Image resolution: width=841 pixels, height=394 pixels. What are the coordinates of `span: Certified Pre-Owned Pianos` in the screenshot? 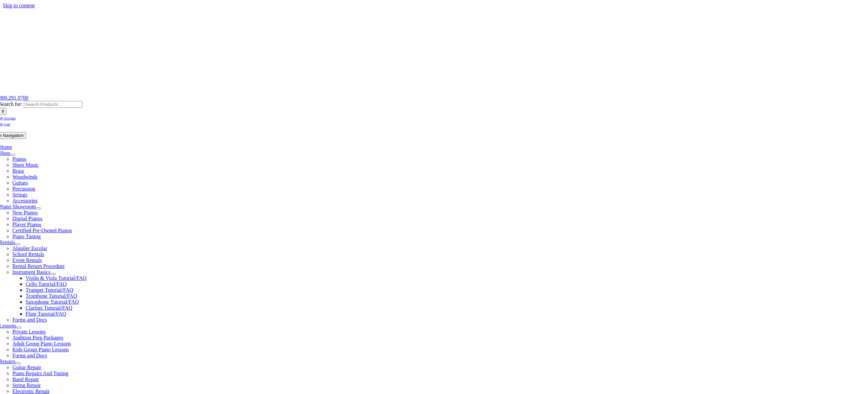 It's located at (42, 230).